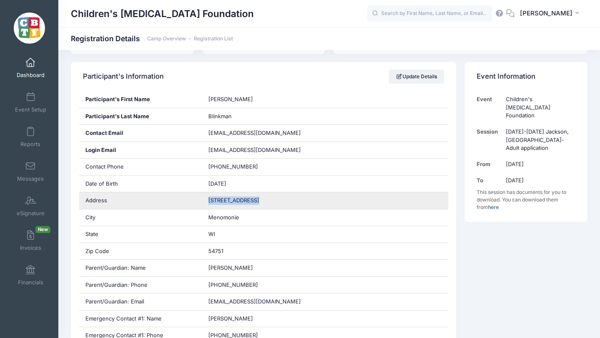 Image resolution: width=600 pixels, height=338 pixels. I want to click on div: Emergency Contact #1: Name, so click(140, 319).